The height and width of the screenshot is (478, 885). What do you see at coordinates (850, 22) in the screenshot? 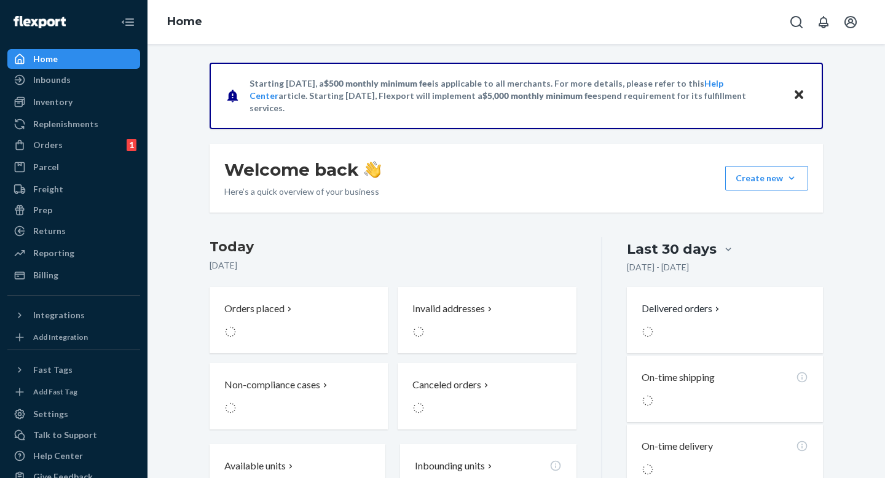
I see `button: Open account menu` at bounding box center [850, 22].